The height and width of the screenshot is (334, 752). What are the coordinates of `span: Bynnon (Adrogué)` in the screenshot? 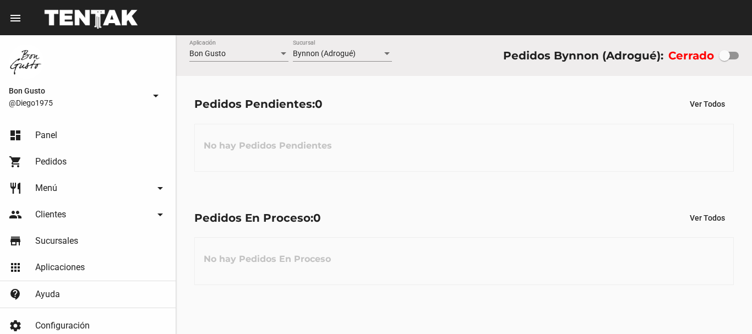 It's located at (324, 53).